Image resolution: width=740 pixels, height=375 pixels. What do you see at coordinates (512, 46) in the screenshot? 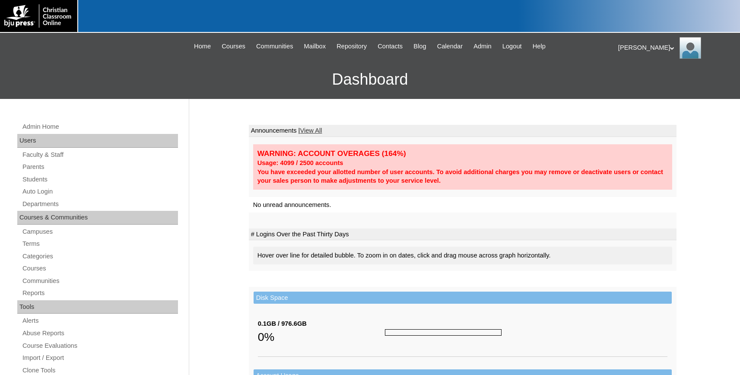
I see `a: Logout` at bounding box center [512, 46].